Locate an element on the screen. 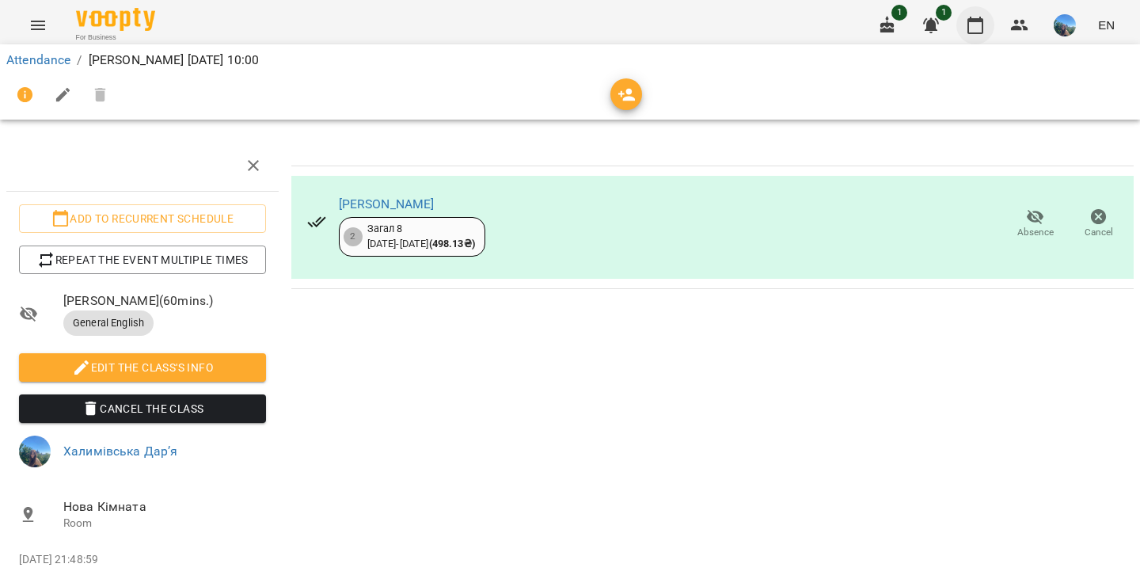  button: EN is located at coordinates (1106, 25).